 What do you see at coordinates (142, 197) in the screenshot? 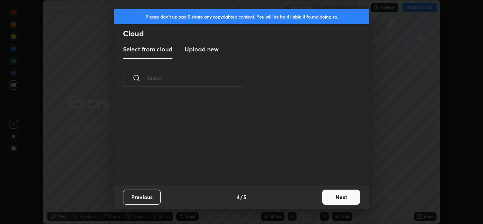
I see `button: Previous` at bounding box center [142, 197].